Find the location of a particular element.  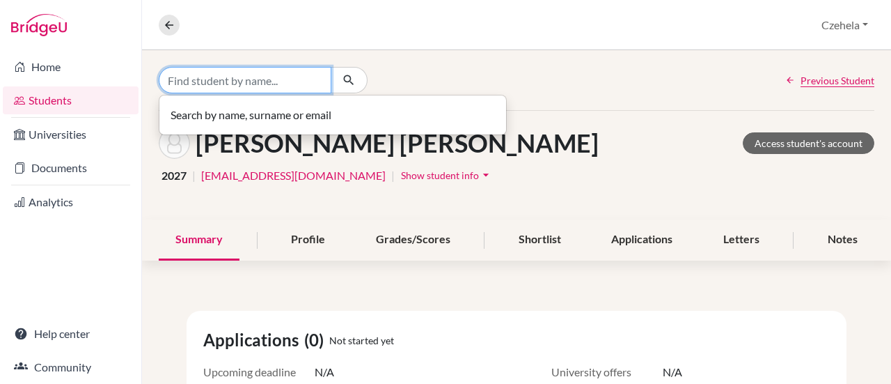

i: arrow_drop_down is located at coordinates (486, 175).